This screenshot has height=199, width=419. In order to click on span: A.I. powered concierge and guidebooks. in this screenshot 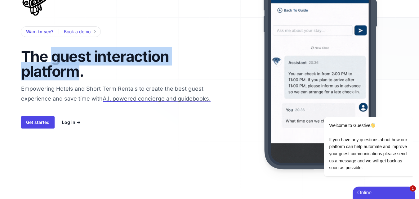, I will do `click(157, 98)`.